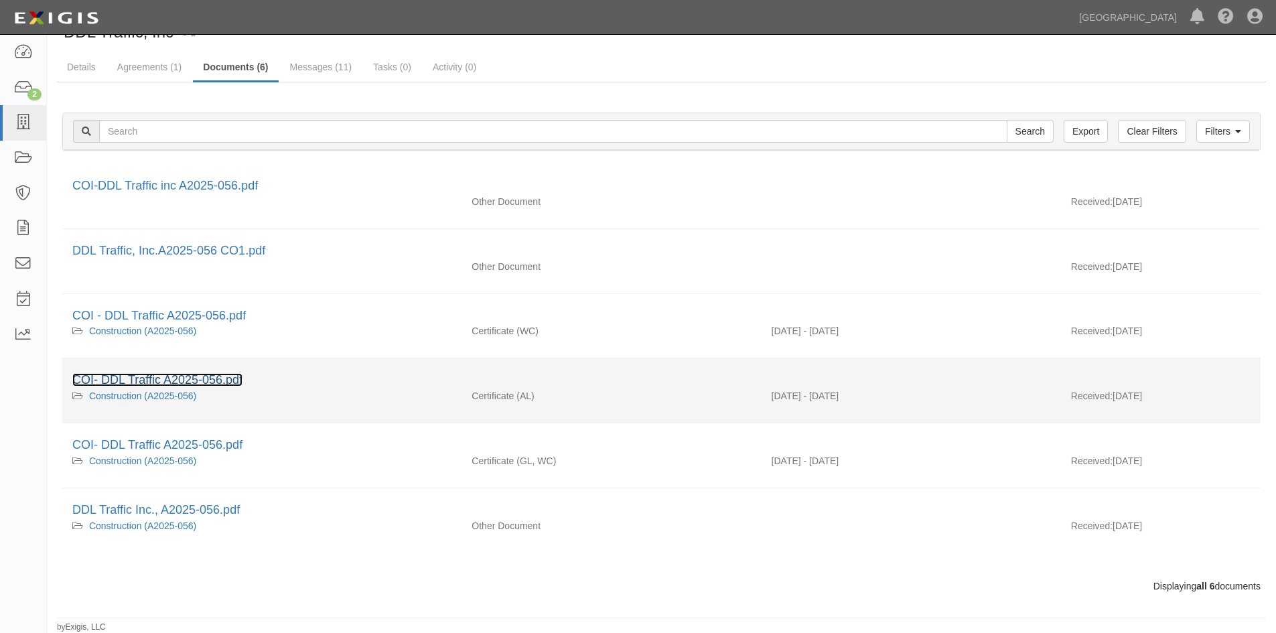  I want to click on img: logo-5460c22ac91f19d4615b14bd174203de0afe785f0fc80cf4dbbc73dc1793850b.png, so click(56, 18).